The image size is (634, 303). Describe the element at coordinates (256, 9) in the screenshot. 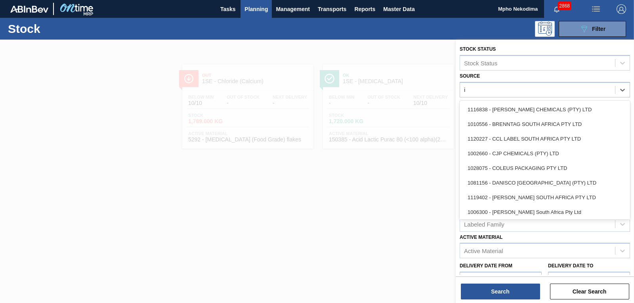

I see `span: Planning` at that location.